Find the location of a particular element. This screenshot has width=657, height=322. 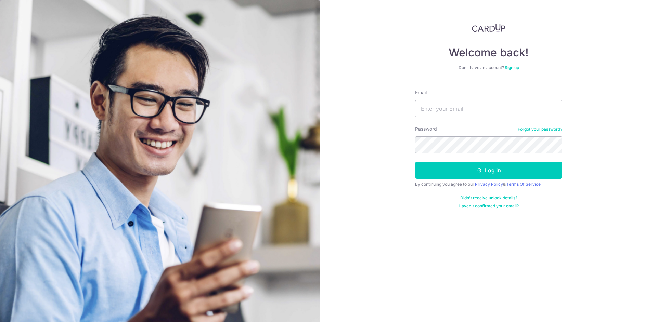

div: Don’t have an account? is located at coordinates (488, 68).